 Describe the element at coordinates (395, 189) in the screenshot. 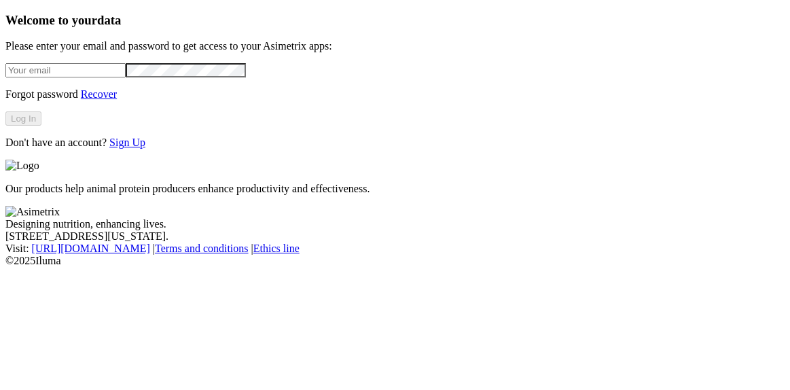

I see `p: Our products help animal protein producers enhance productivity and effectiveness.` at that location.